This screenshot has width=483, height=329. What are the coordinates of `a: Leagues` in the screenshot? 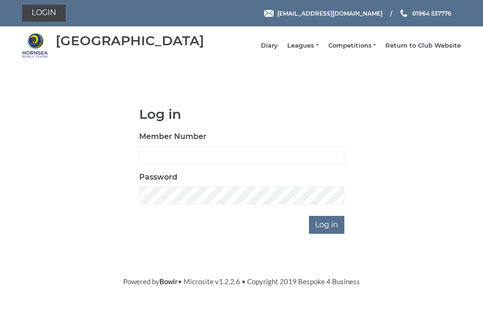 It's located at (303, 46).